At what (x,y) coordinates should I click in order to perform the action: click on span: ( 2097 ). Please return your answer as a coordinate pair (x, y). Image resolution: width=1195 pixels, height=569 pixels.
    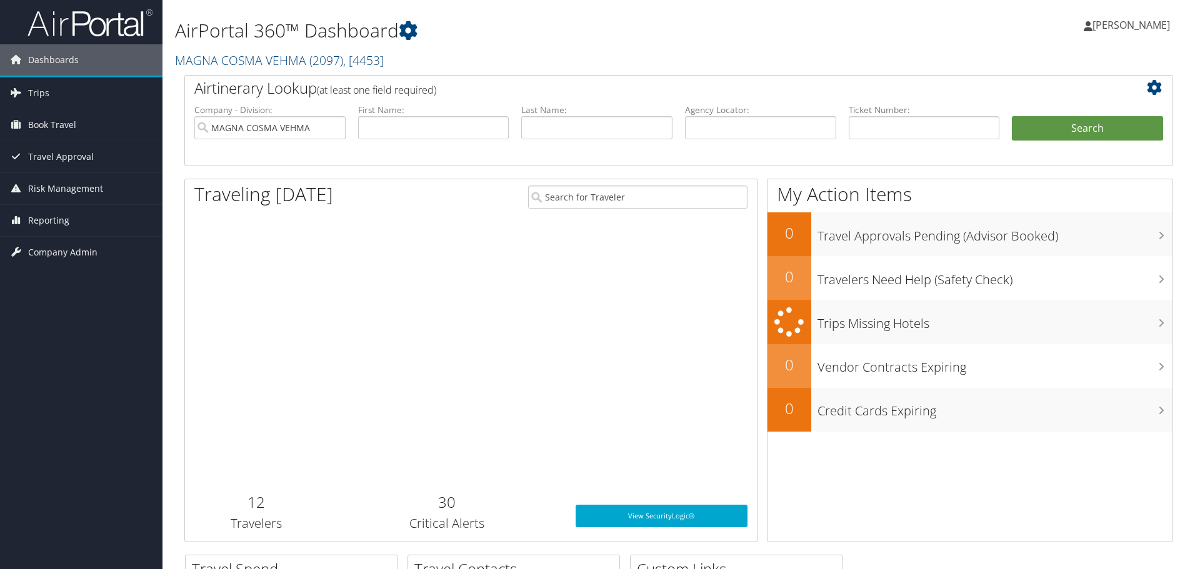
    Looking at the image, I should click on (326, 60).